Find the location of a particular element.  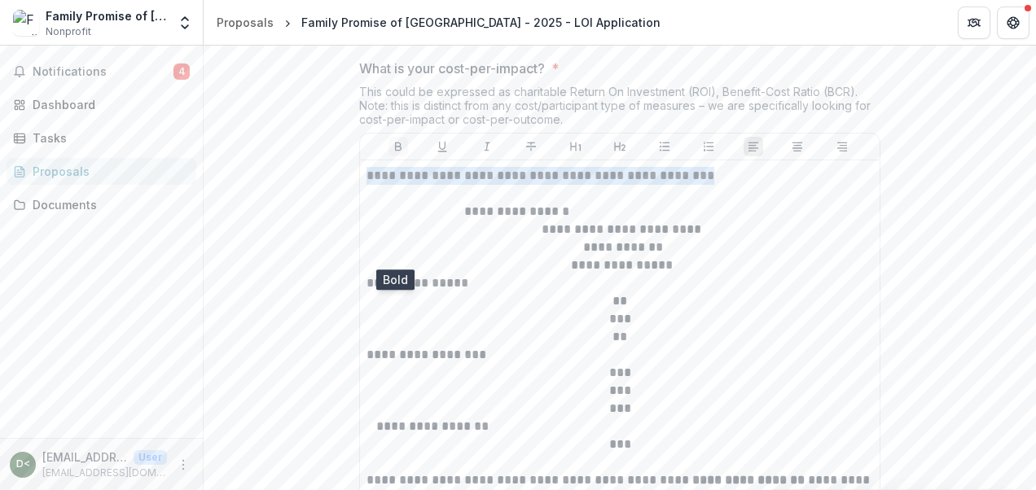

button: Underline is located at coordinates (442, 147).